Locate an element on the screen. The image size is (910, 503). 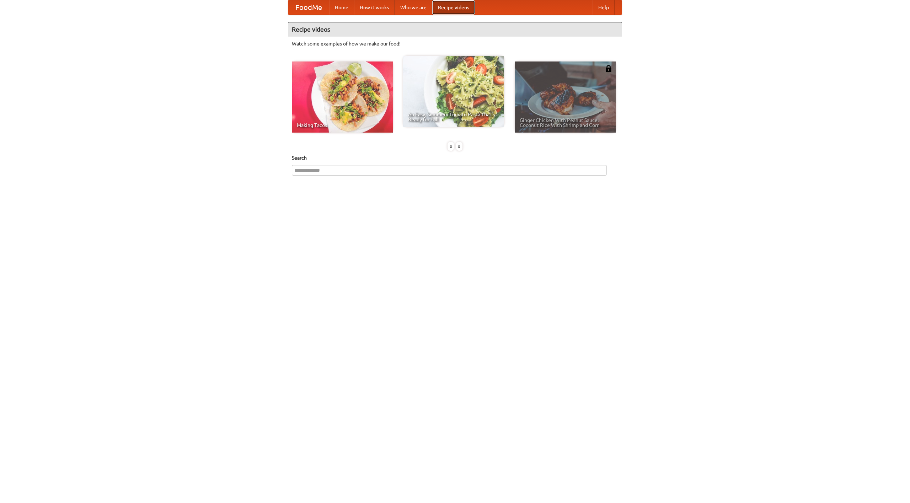
a: How it works is located at coordinates (375, 7).